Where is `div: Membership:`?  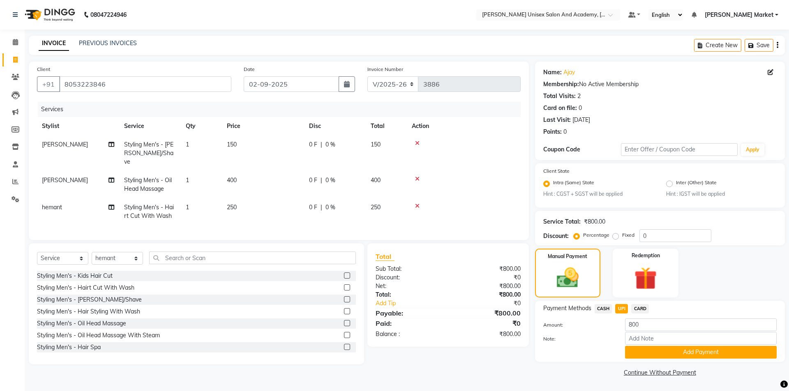
div: Membership: is located at coordinates (561, 84).